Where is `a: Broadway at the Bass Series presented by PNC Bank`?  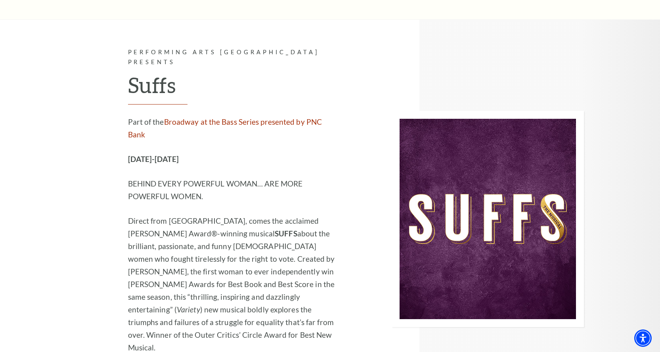 a: Broadway at the Bass Series presented by PNC Bank is located at coordinates (225, 128).